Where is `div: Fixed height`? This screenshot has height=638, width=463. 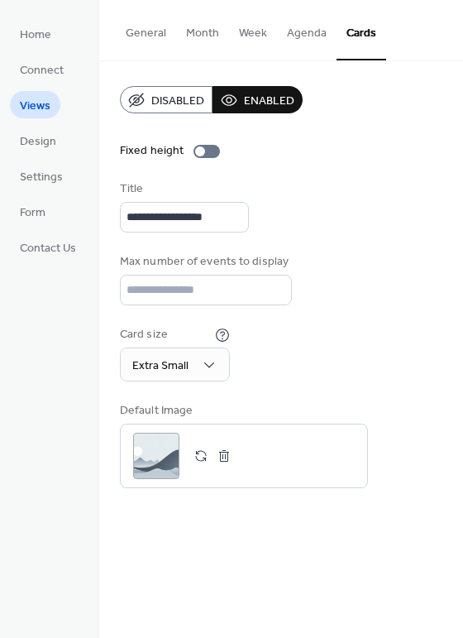 div: Fixed height is located at coordinates (151, 151).